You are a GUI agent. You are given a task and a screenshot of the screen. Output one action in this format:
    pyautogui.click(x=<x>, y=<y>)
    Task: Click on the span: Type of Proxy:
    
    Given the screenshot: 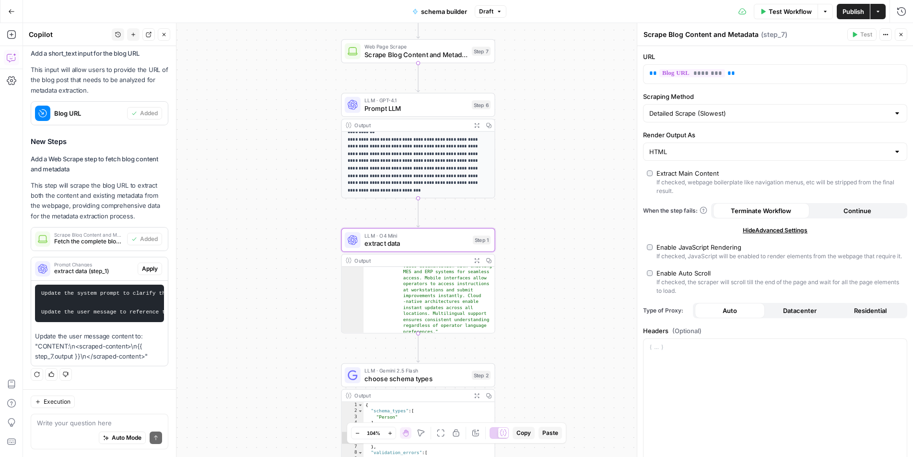 What is the action you would take?
    pyautogui.click(x=666, y=310)
    